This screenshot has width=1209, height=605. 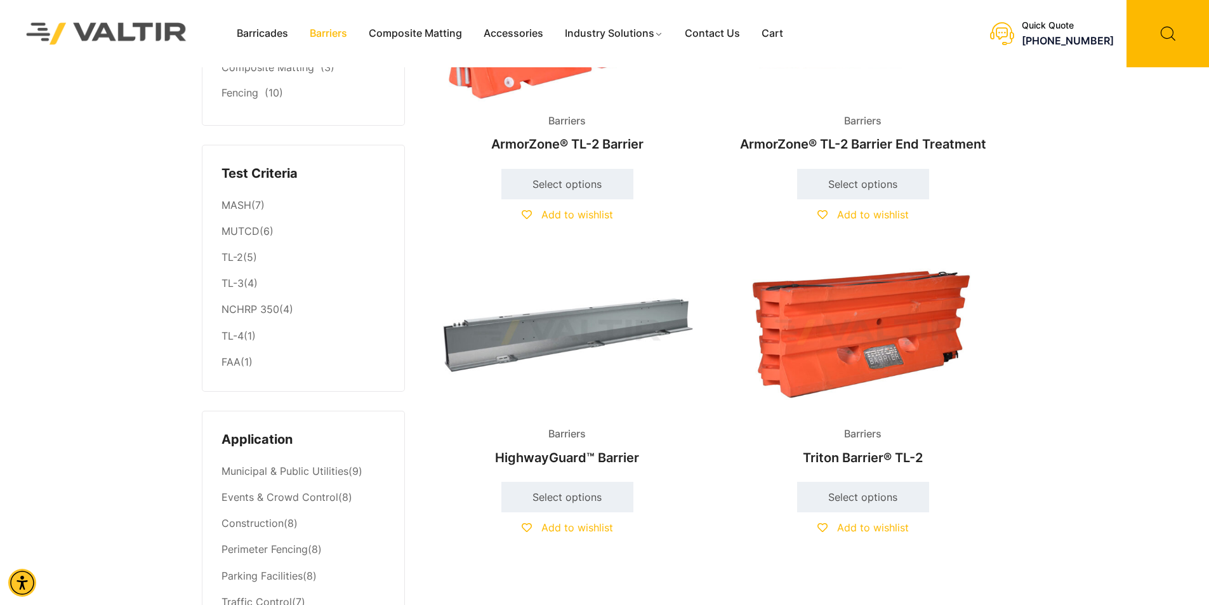 I want to click on h4: Test Criteria, so click(x=303, y=174).